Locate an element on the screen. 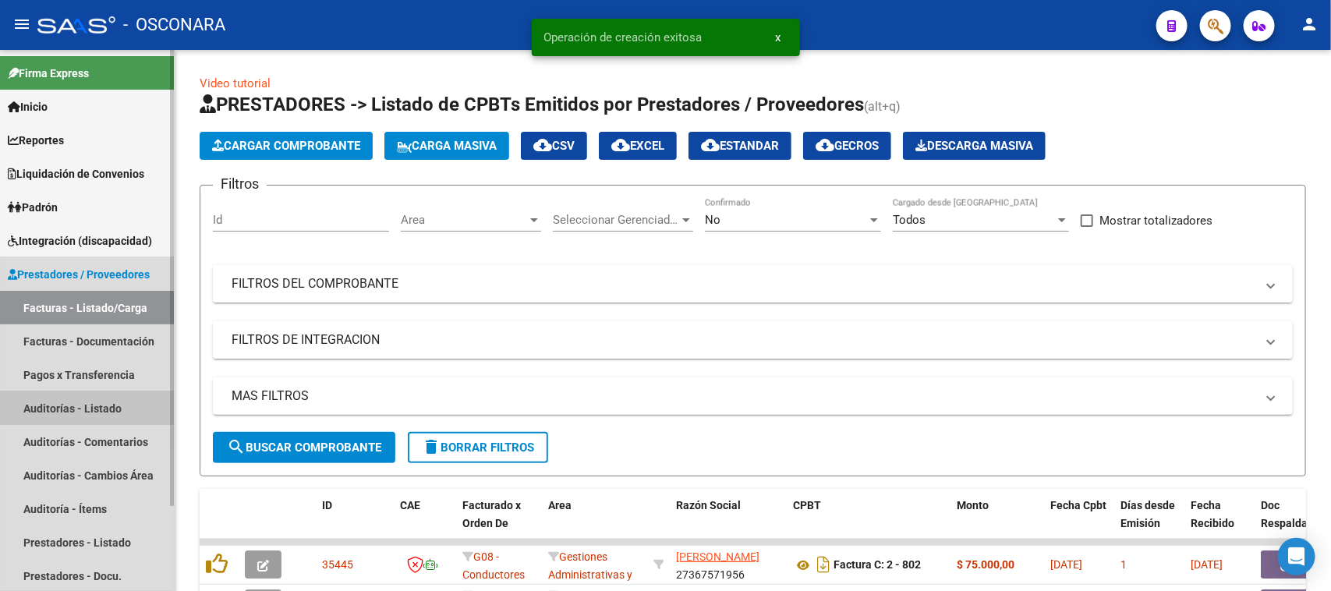 The image size is (1331, 591). span: Seleccionar Gerenciador is located at coordinates (616, 220).